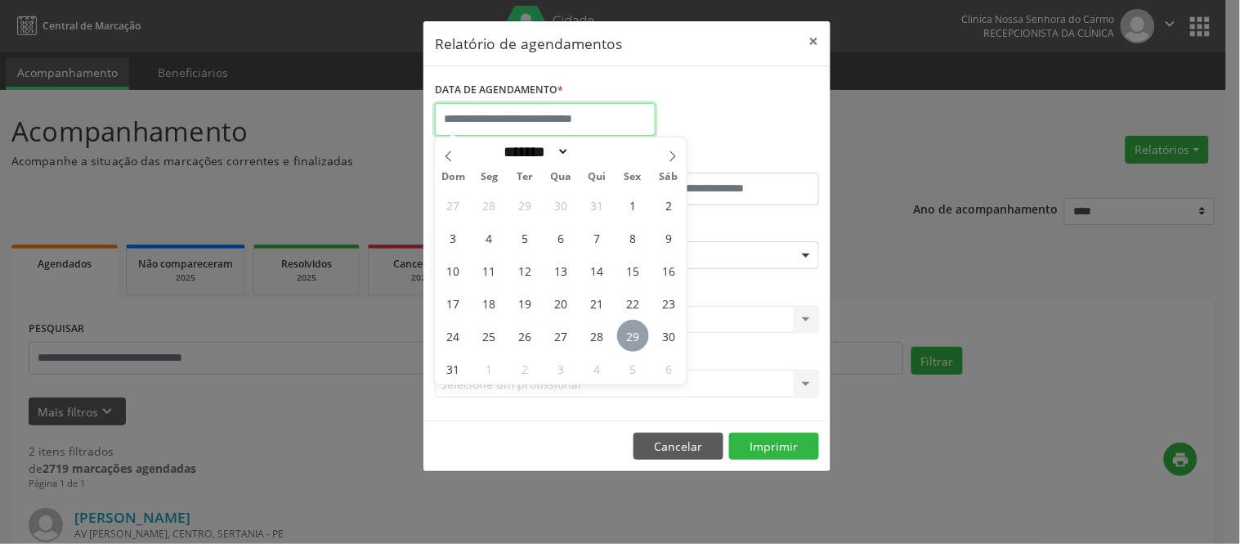 This screenshot has width=1240, height=544. What do you see at coordinates (597, 368) in the screenshot?
I see `span: Setembro 4, 2025` at bounding box center [597, 368].